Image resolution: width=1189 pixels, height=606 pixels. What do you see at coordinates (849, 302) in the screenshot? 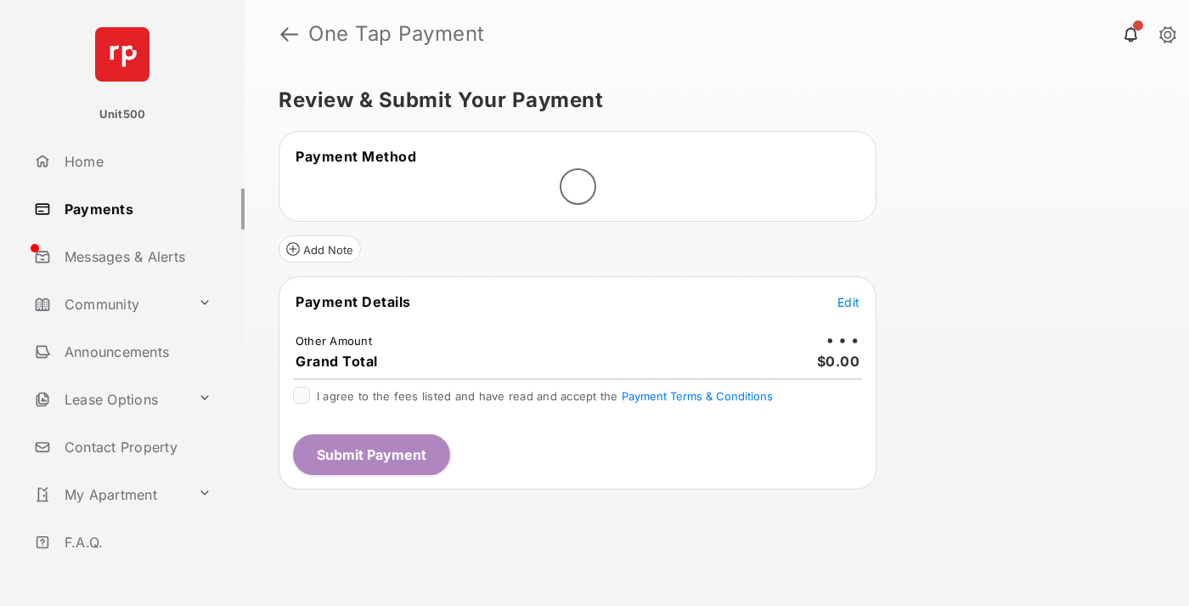
I see `button: Edit` at bounding box center [849, 302].